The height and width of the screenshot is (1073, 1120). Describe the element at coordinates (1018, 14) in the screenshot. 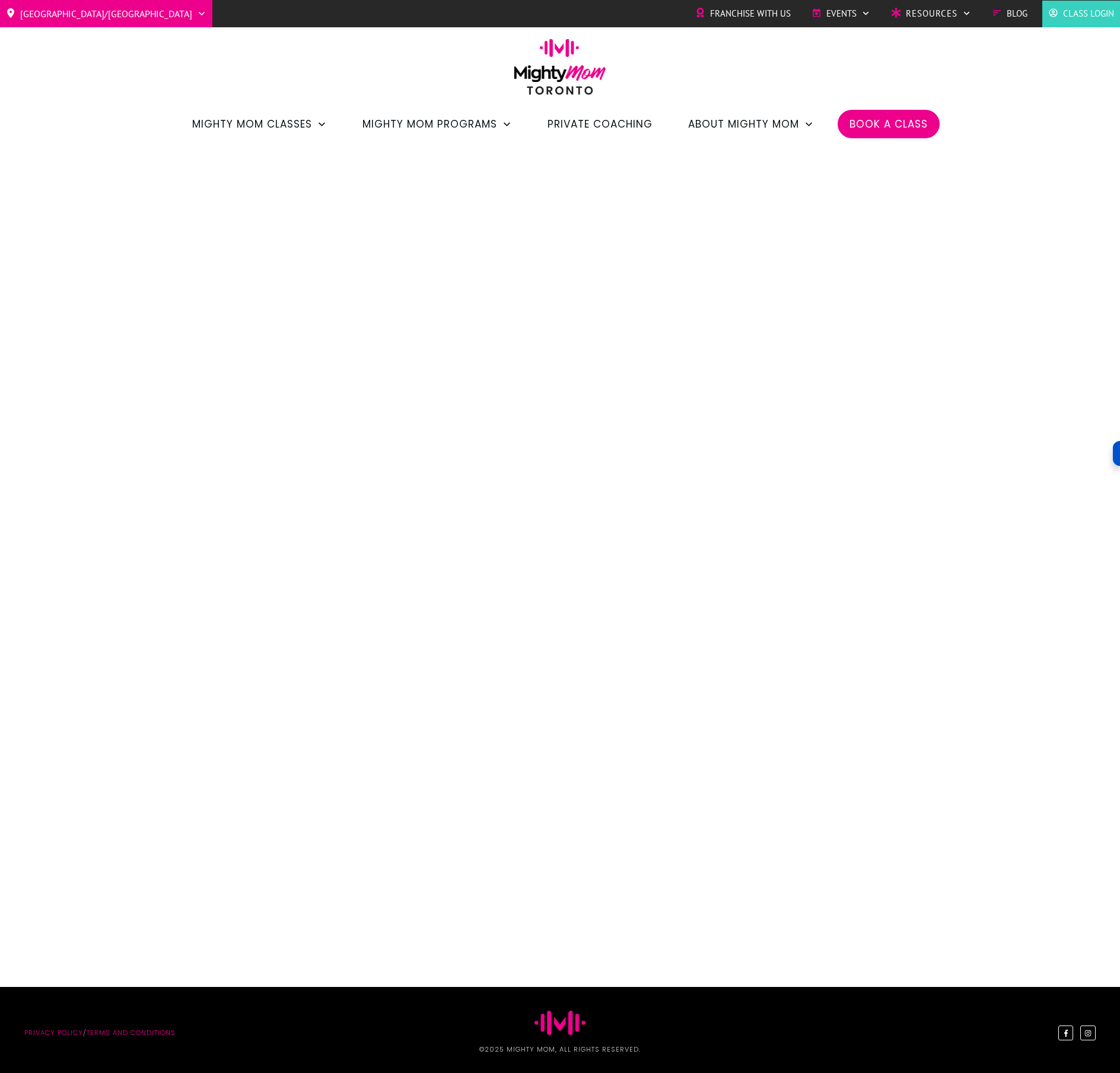

I see `span: Blog` at that location.